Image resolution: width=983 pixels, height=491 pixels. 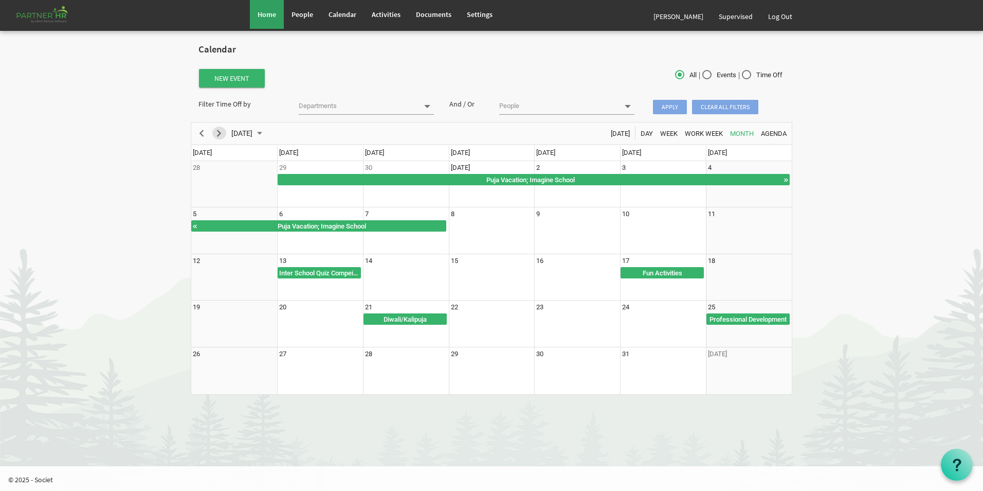 I want to click on p: © 2025 - Societ, so click(x=496, y=479).